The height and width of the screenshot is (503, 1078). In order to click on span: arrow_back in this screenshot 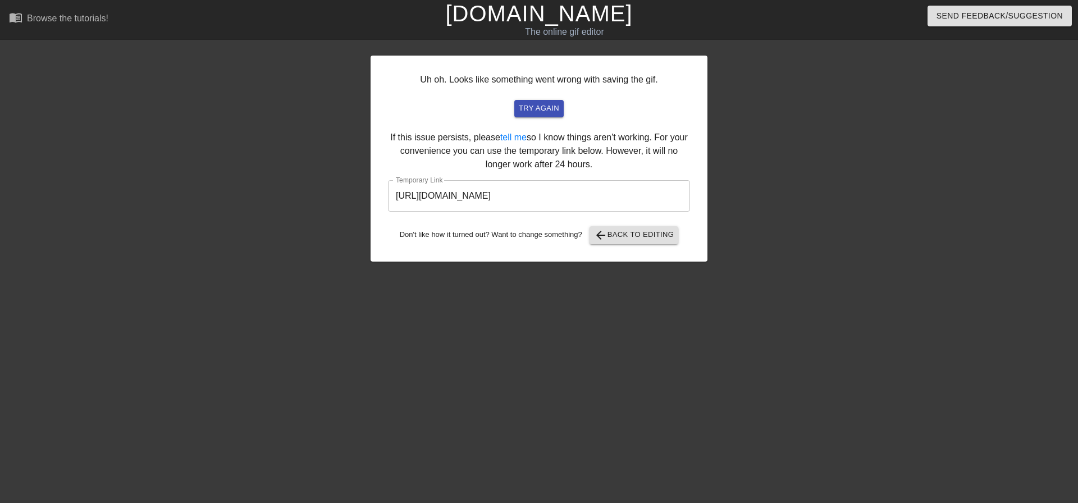, I will do `click(601, 235)`.